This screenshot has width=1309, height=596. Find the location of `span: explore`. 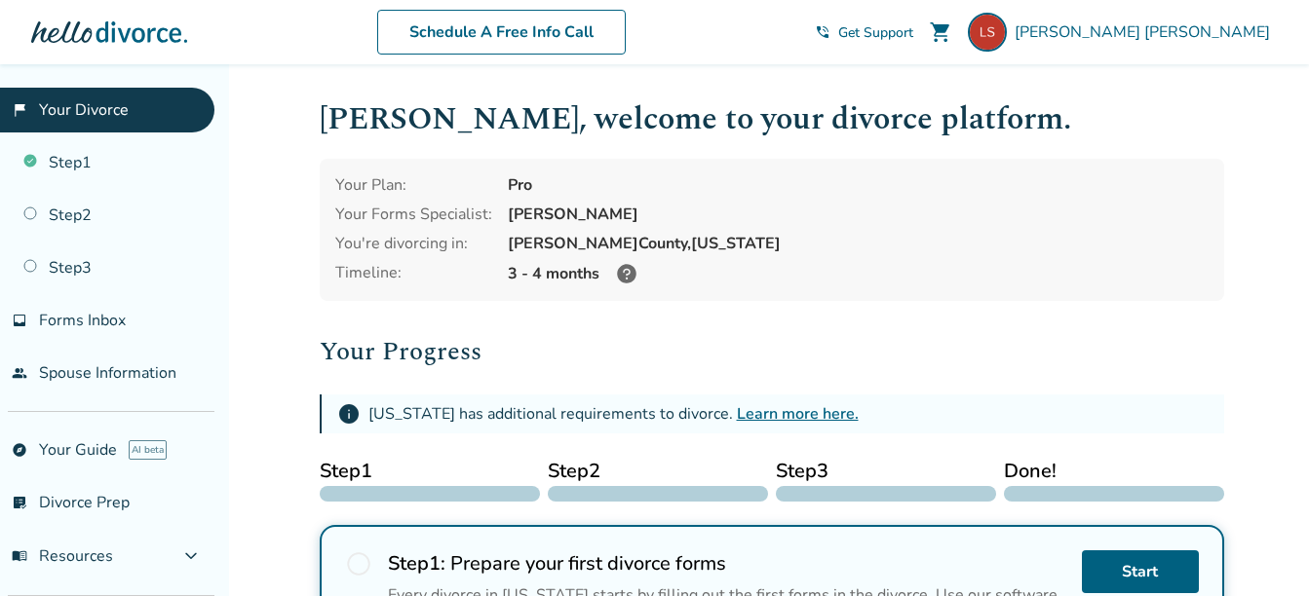

span: explore is located at coordinates (19, 450).